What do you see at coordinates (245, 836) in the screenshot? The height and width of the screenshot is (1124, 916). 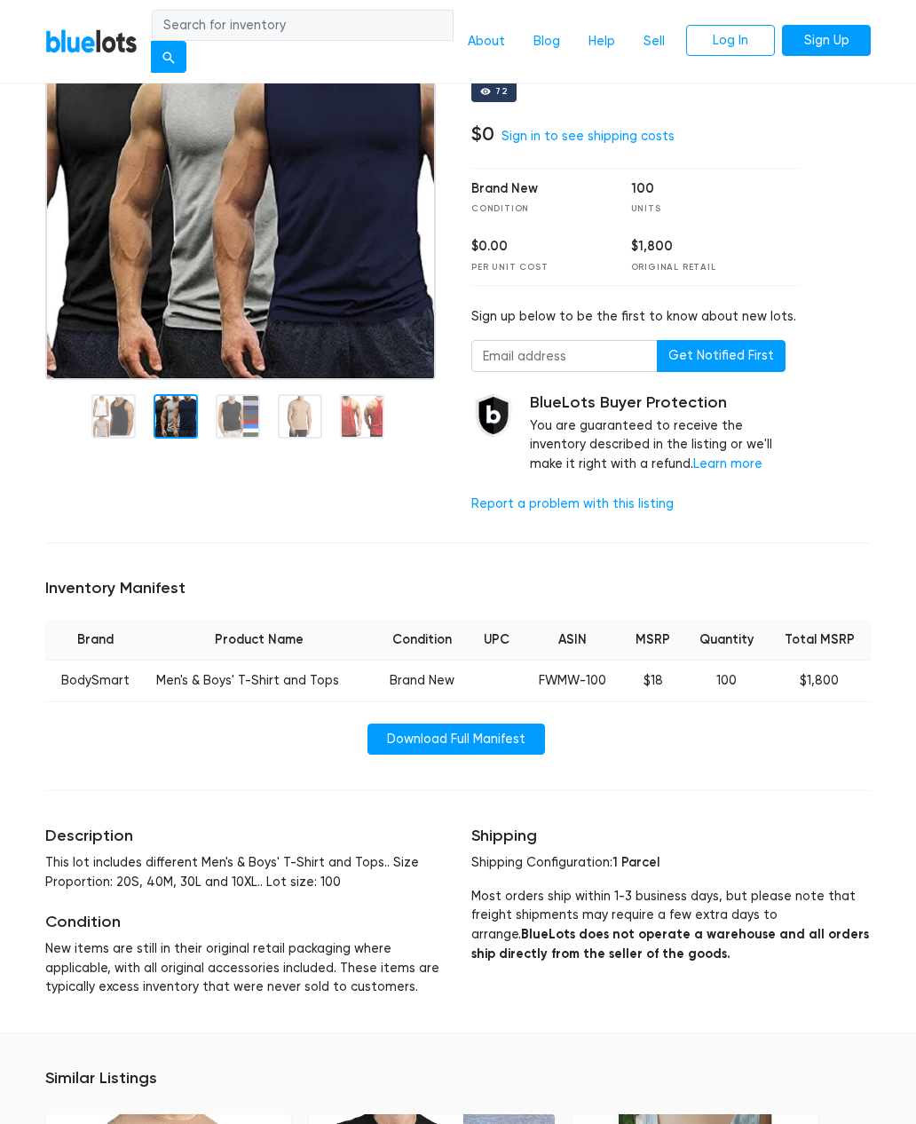 I see `h5: Description` at bounding box center [245, 836].